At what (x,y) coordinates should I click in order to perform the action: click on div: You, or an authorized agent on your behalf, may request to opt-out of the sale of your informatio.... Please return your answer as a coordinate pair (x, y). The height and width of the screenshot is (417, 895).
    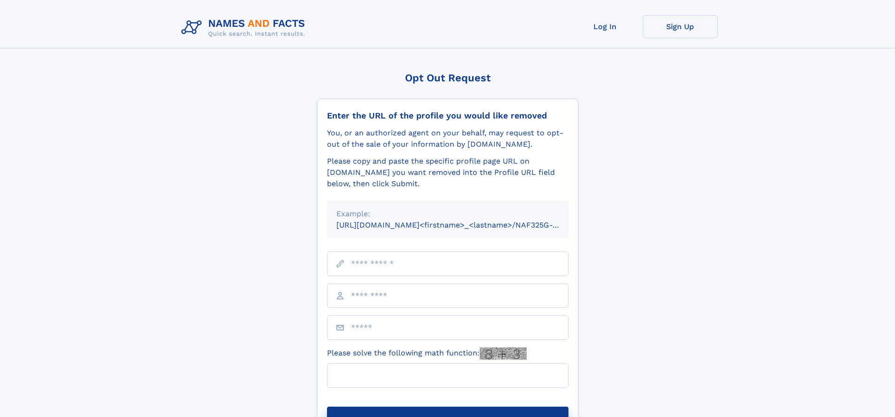
    Looking at the image, I should click on (448, 139).